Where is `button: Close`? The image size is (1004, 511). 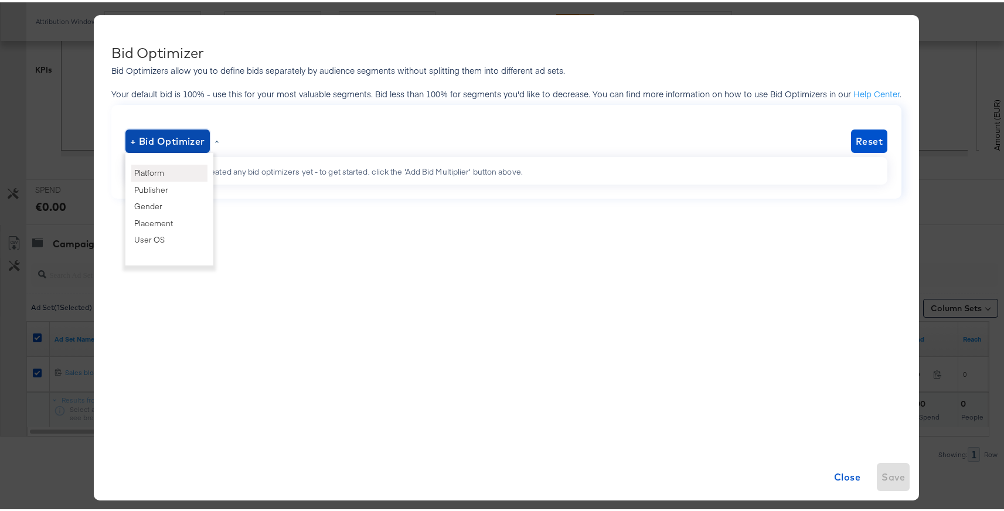 button: Close is located at coordinates (847, 475).